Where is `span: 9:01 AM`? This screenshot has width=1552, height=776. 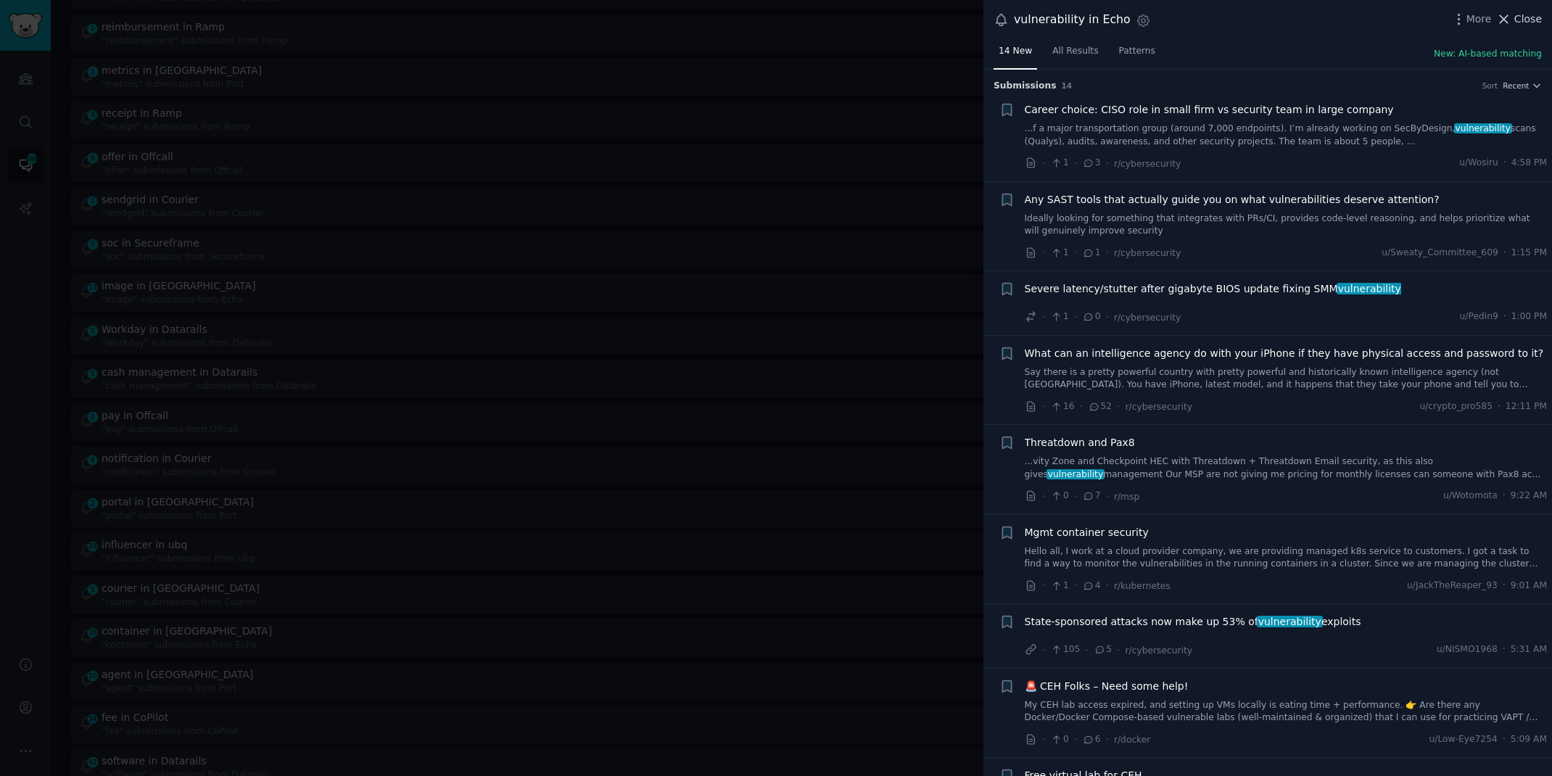
span: 9:01 AM is located at coordinates (1529, 586).